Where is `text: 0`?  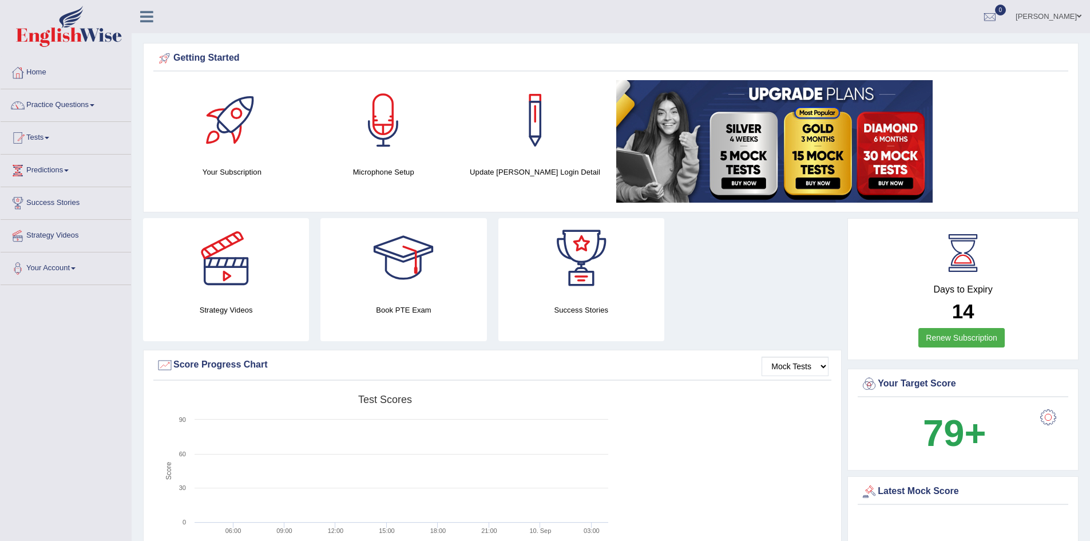 text: 0 is located at coordinates (184, 522).